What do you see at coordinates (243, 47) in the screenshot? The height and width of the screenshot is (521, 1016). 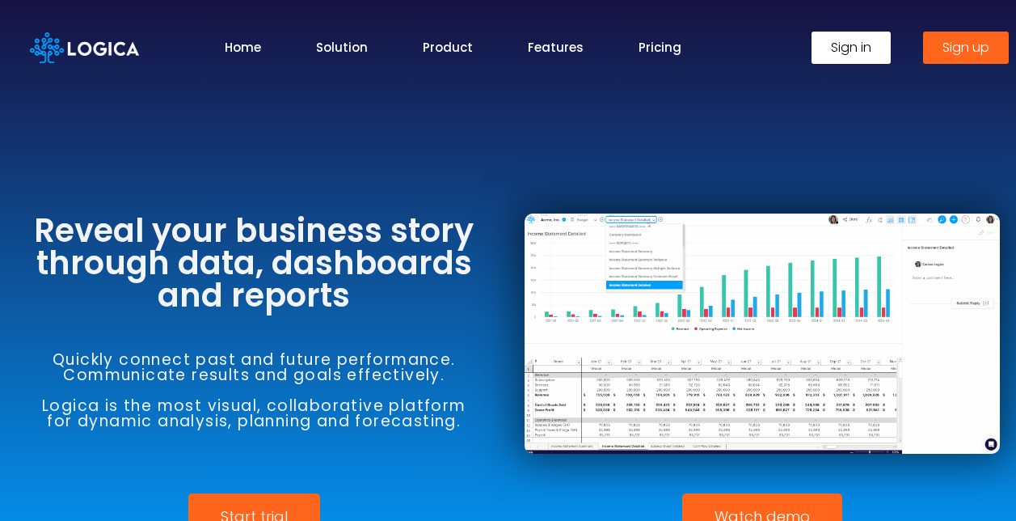 I see `a: Home` at bounding box center [243, 47].